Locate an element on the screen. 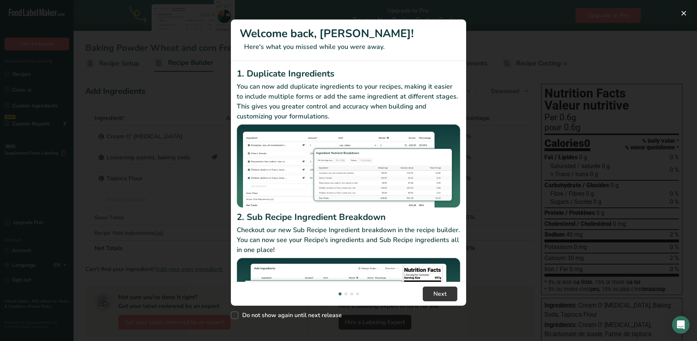 This screenshot has width=697, height=341. p: Checkout our new Sub Recipe Ingredient breakdown in the recipe builder. You can now see your Reci... is located at coordinates (349, 240).